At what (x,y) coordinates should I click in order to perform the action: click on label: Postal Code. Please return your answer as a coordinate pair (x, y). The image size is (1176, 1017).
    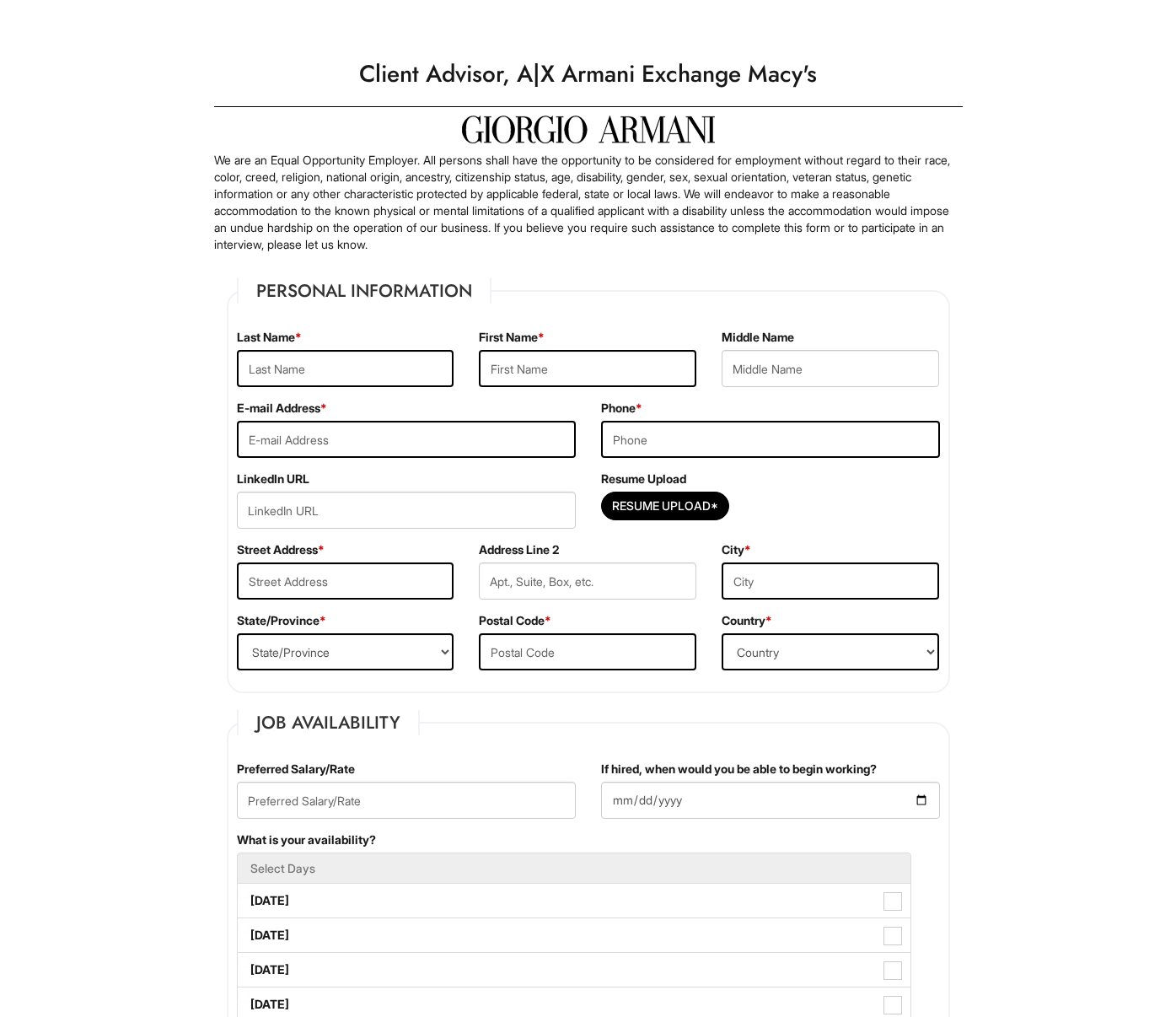
    Looking at the image, I should click on (515, 621).